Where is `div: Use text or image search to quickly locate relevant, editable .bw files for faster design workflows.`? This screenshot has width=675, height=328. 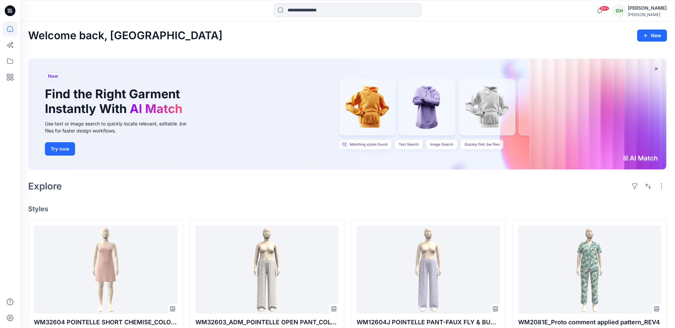 div: Use text or image search to quickly locate relevant, editable .bw files for faster design workflows. is located at coordinates (120, 127).